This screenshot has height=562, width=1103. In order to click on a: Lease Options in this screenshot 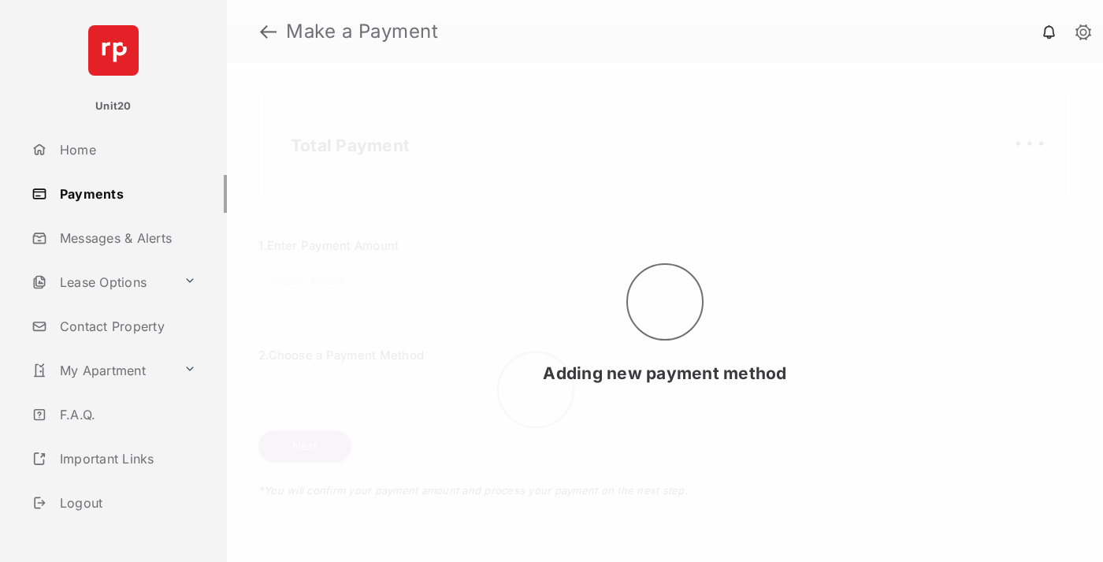, I will do `click(101, 282)`.